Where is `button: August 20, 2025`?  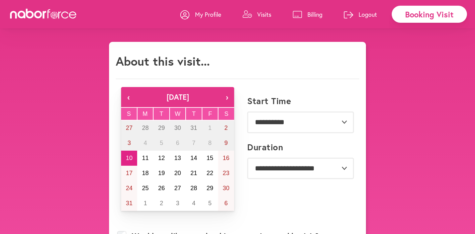
button: August 20, 2025 is located at coordinates (178, 173).